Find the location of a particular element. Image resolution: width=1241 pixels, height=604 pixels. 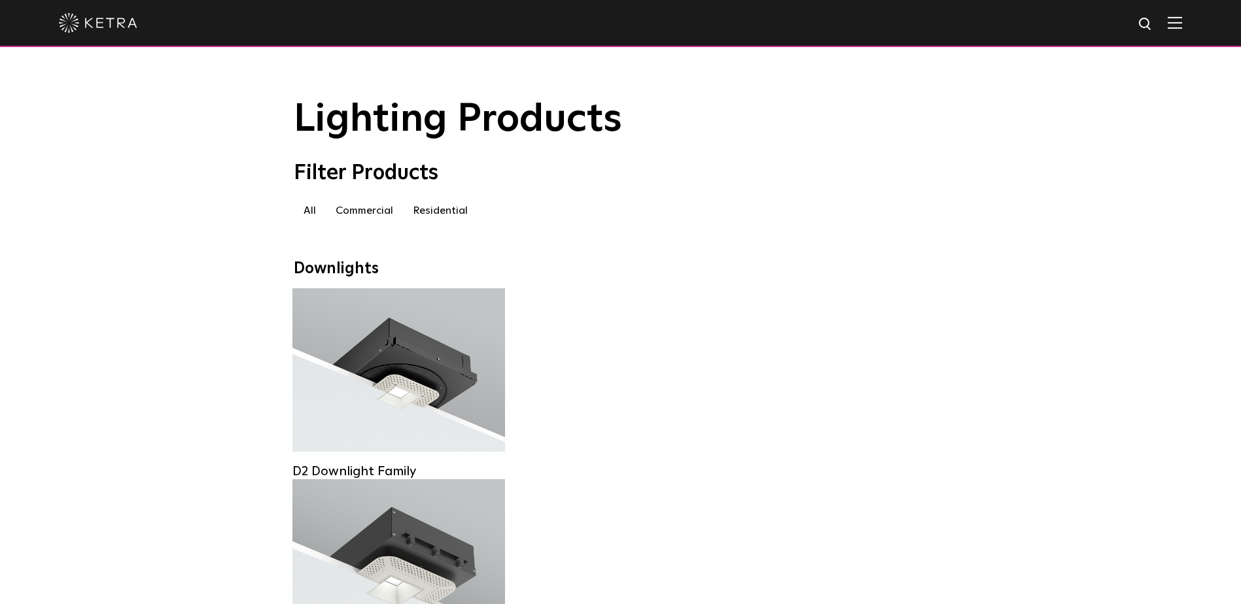

label: Commercial is located at coordinates (364, 211).